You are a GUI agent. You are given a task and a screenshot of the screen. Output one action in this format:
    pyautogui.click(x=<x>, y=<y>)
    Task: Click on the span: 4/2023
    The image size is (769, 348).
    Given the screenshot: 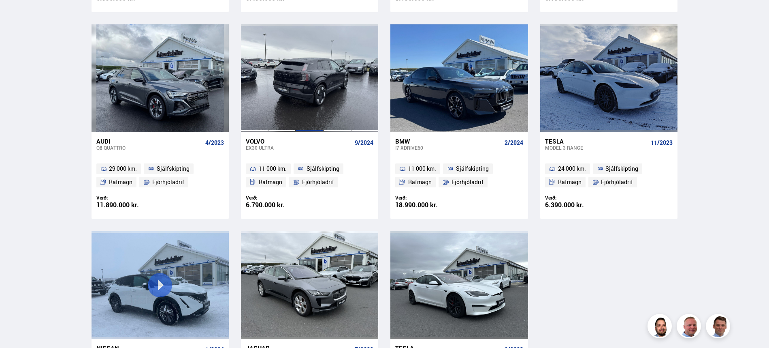 What is the action you would take?
    pyautogui.click(x=215, y=143)
    